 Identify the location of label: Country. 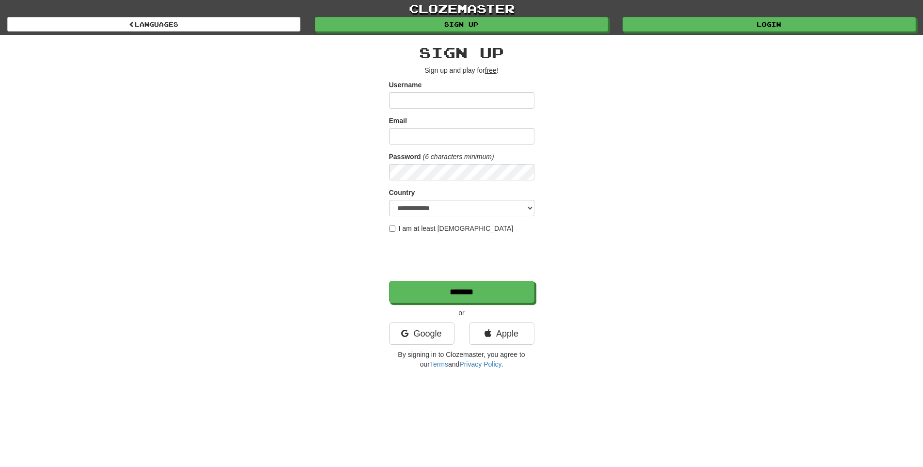
(402, 192).